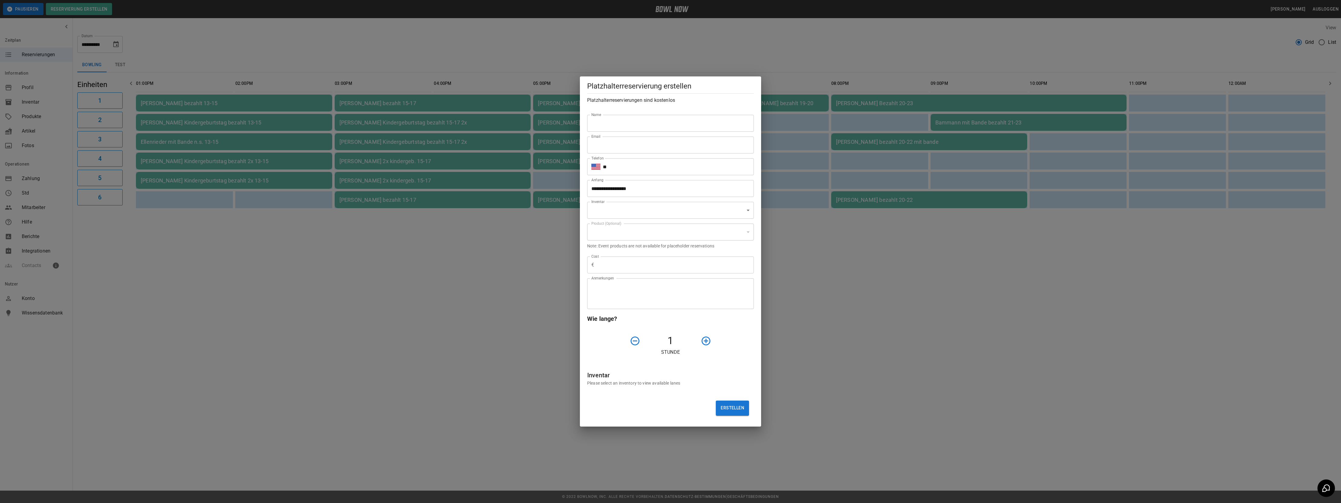 The width and height of the screenshot is (1341, 503). I want to click on h4: 1, so click(671, 341).